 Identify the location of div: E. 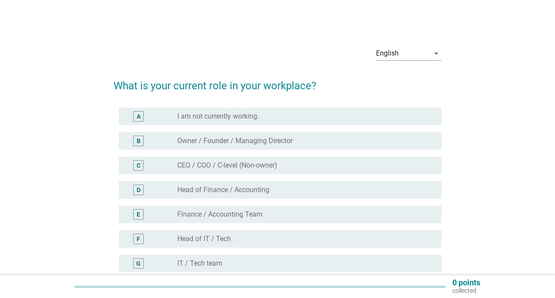
(139, 214).